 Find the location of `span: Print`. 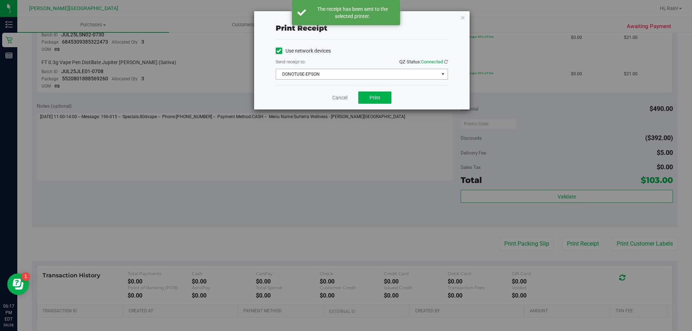

span: Print is located at coordinates (375, 98).